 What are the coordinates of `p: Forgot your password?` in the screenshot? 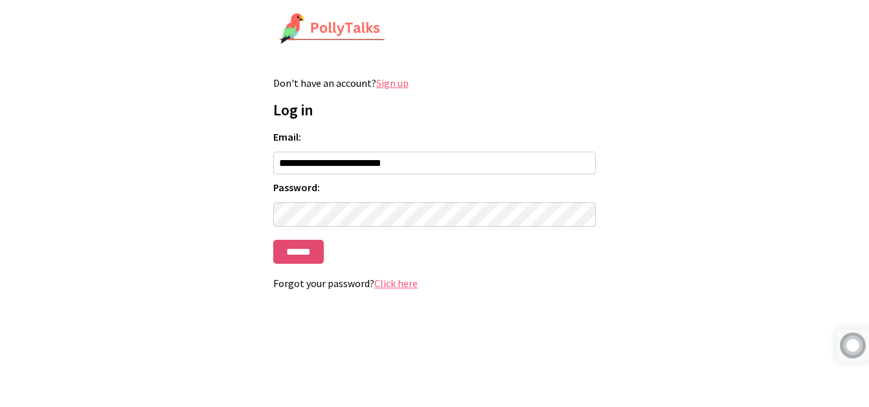 It's located at (434, 283).